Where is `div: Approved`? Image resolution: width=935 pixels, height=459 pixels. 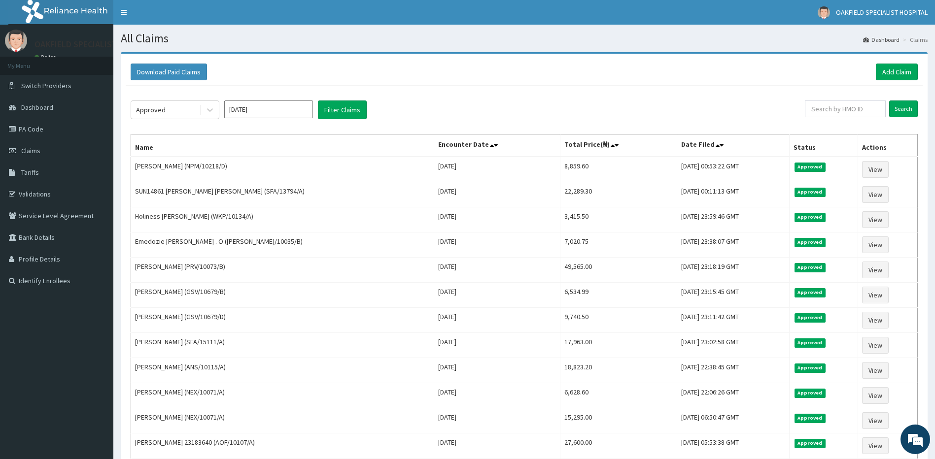 div: Approved is located at coordinates (151, 110).